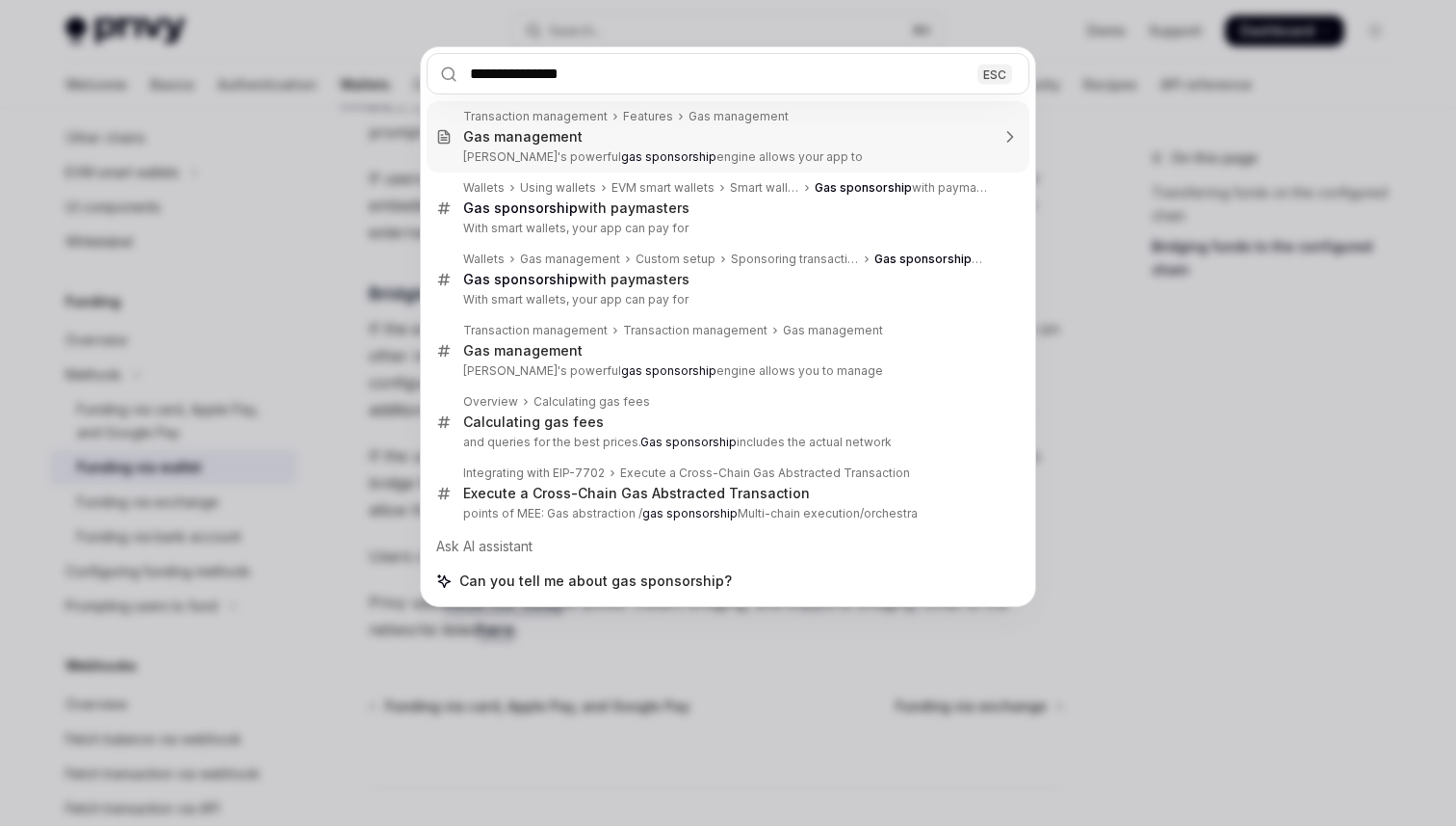 This screenshot has width=1456, height=826. Describe the element at coordinates (726, 513) in the screenshot. I see `p: points of MEE: Gas abstraction / Multi-chain execution/orchestra` at that location.